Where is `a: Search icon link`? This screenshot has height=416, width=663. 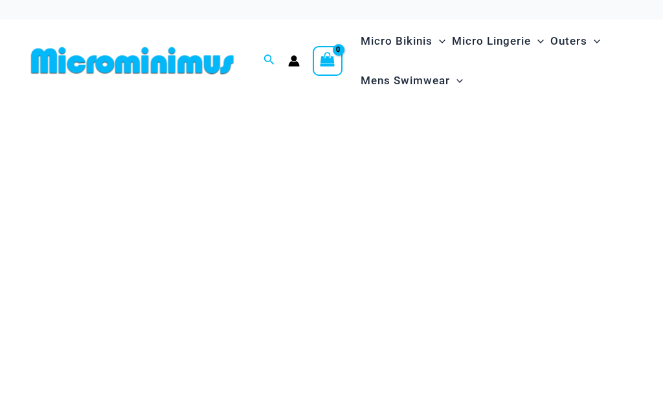
a: Search icon link is located at coordinates (269, 60).